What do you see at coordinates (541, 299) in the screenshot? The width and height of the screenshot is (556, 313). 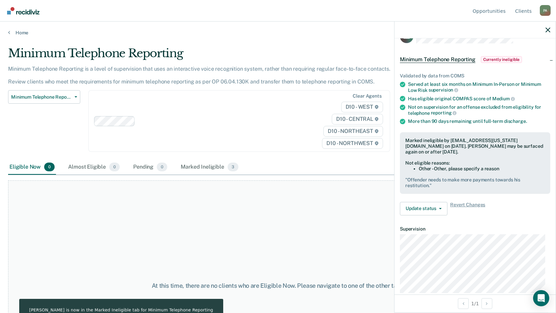 I see `div: Open Intercom Messenger` at bounding box center [541, 299].